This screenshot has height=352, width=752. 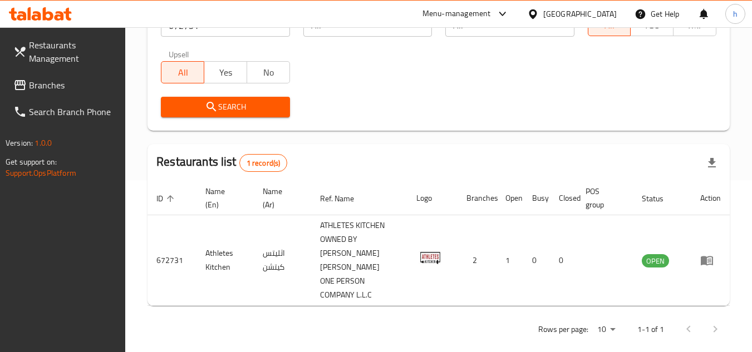 I want to click on th: Action, so click(x=710, y=198).